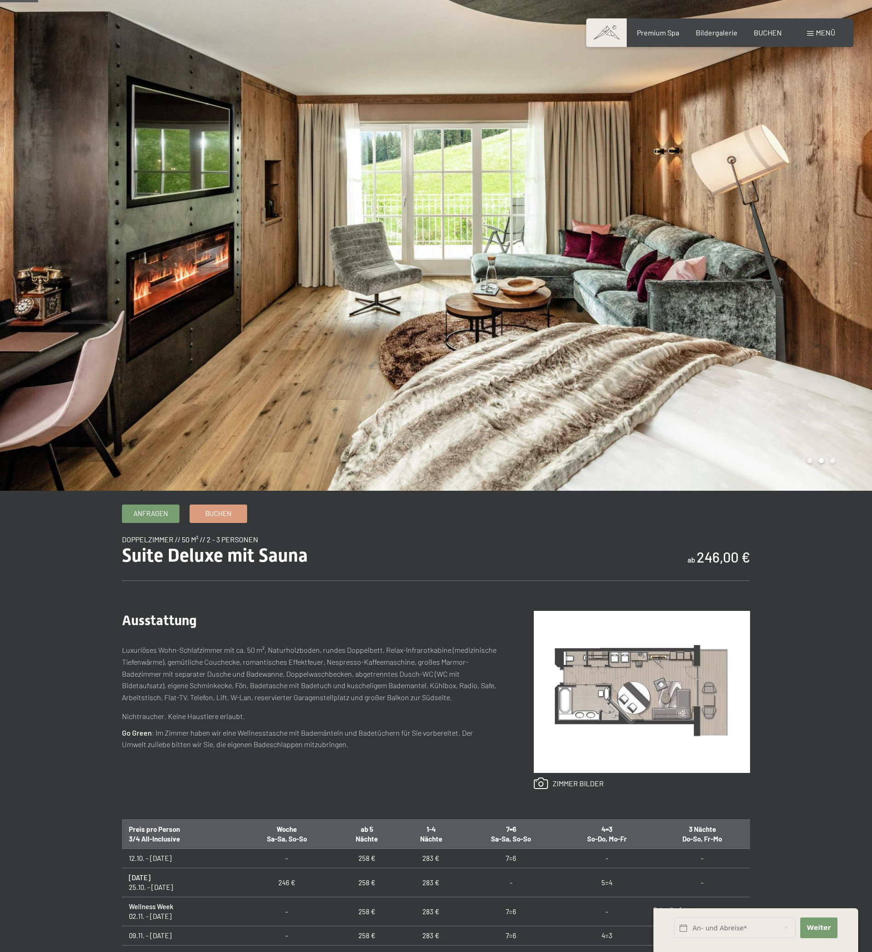  What do you see at coordinates (215, 555) in the screenshot?
I see `span: Suite Deluxe mit Sauna` at bounding box center [215, 555].